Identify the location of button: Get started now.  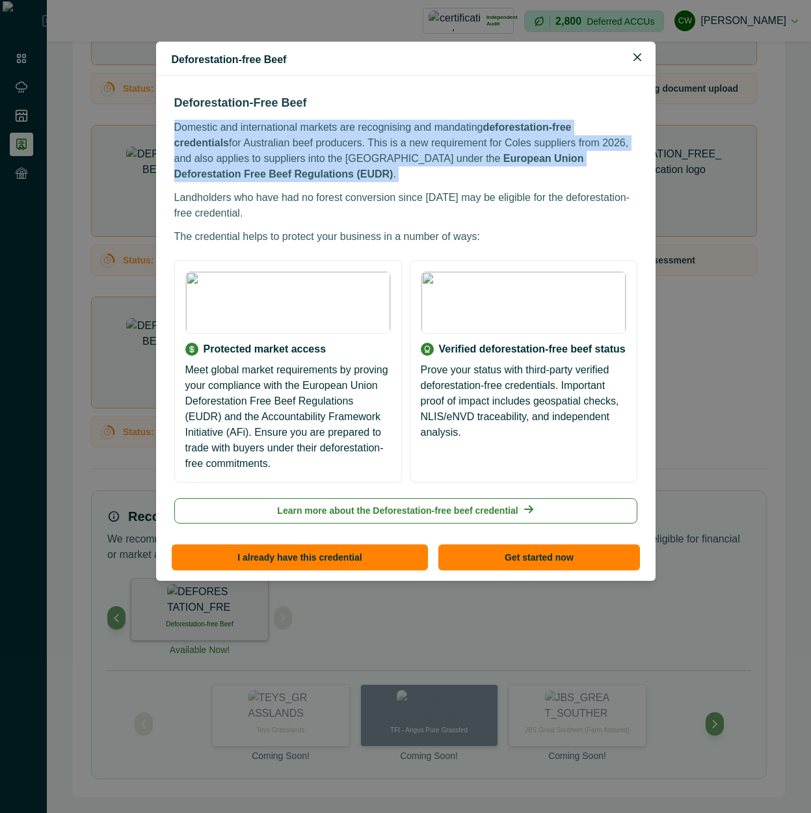
(538, 557).